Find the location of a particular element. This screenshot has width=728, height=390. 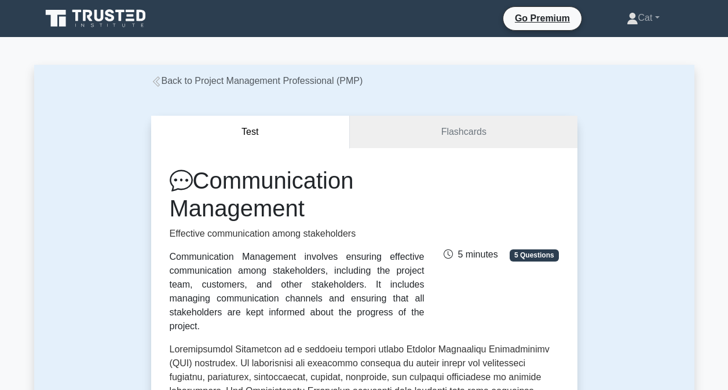

button: Test is located at coordinates (251, 132).